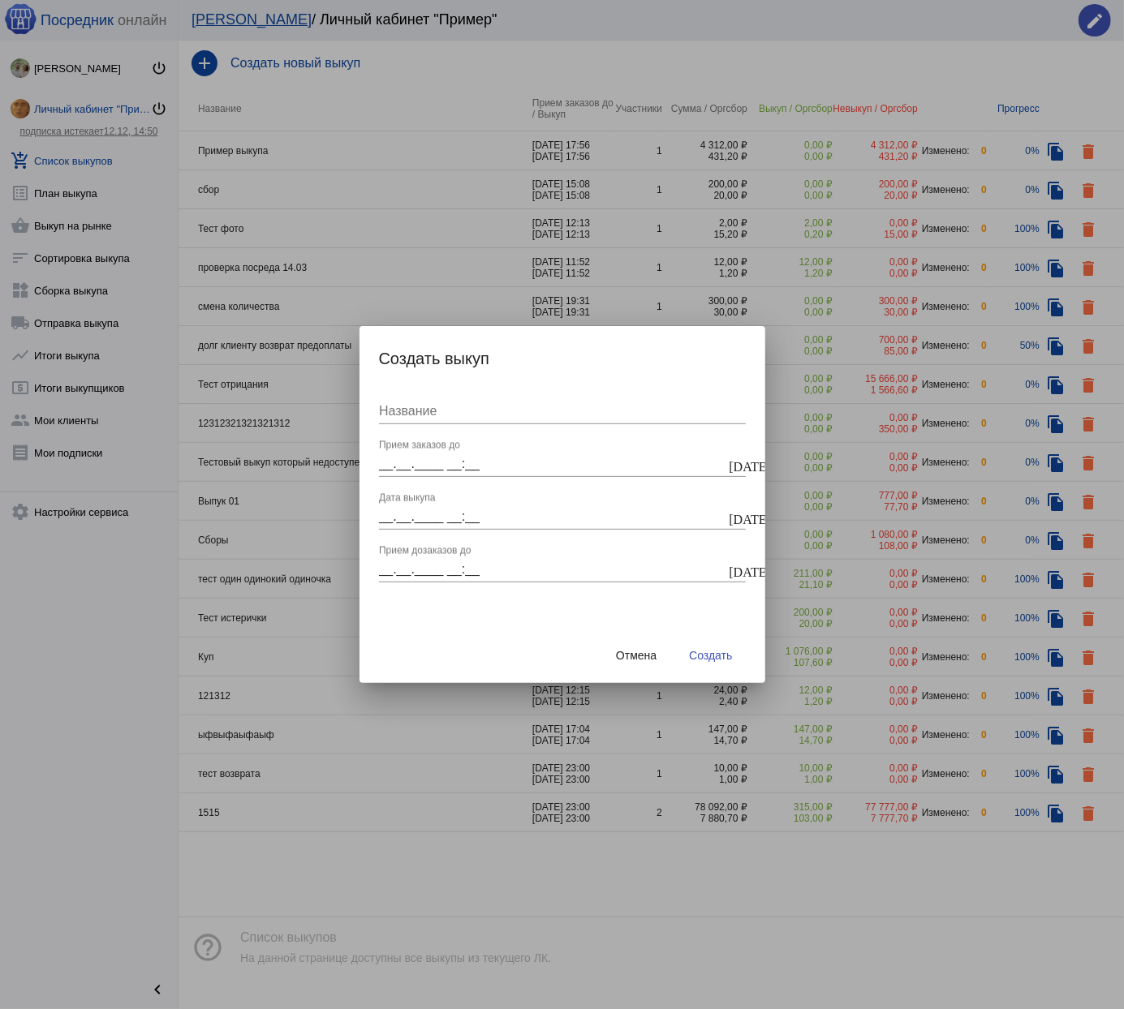 The width and height of the screenshot is (1124, 1009). Describe the element at coordinates (636, 656) in the screenshot. I see `span: Отмена` at that location.